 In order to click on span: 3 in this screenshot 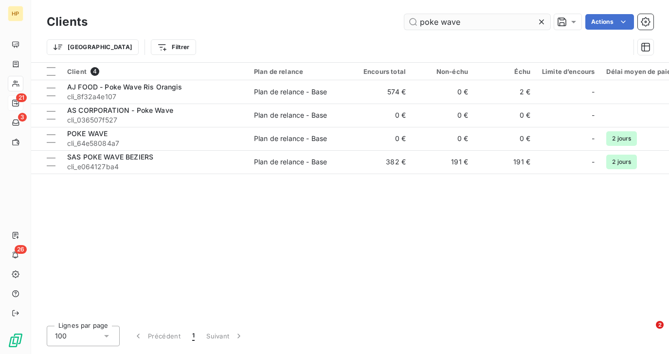, I will do `click(22, 117)`.